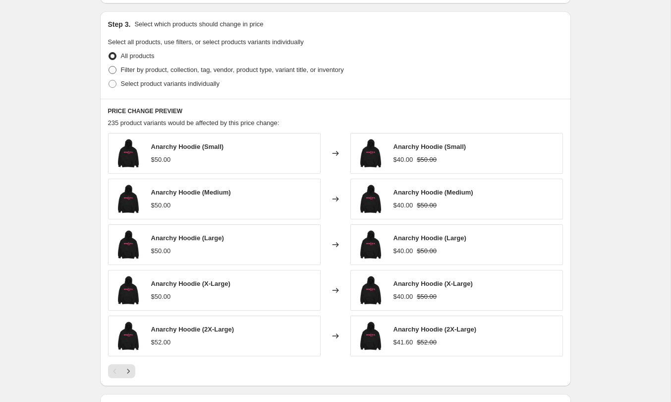 The image size is (671, 402). Describe the element at coordinates (138, 56) in the screenshot. I see `span: All products` at that location.